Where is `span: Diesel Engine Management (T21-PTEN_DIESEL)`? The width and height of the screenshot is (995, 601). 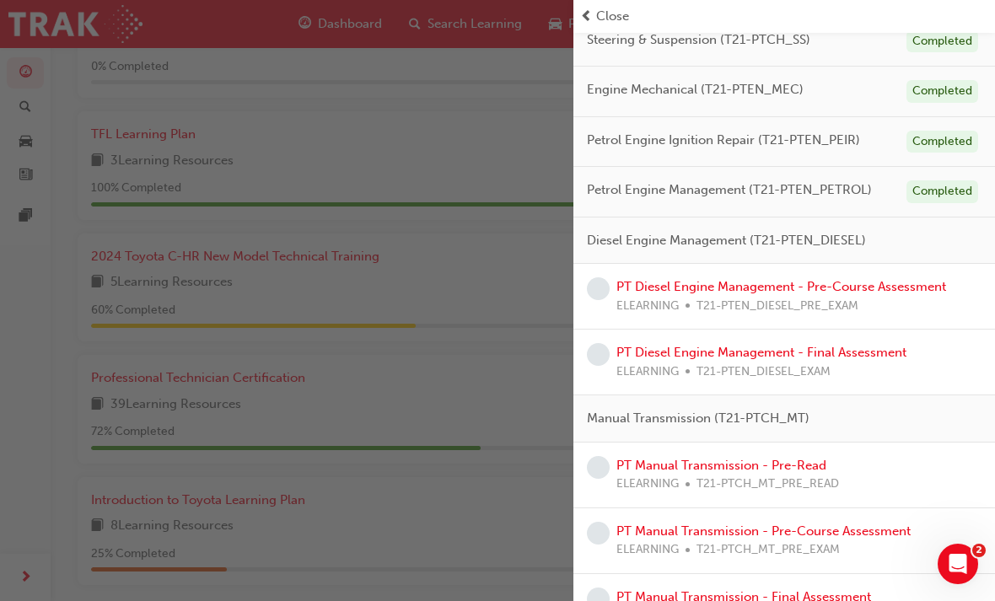 span: Diesel Engine Management (T21-PTEN_DIESEL) is located at coordinates (726, 240).